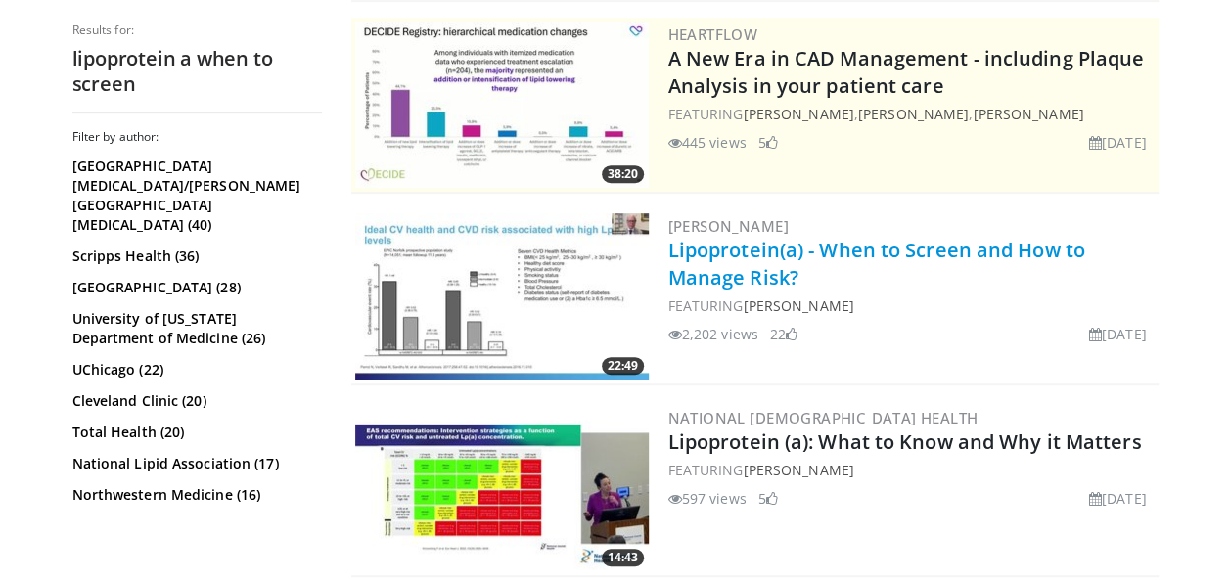 The height and width of the screenshot is (581, 1230). What do you see at coordinates (197, 30) in the screenshot?
I see `p: Results for:` at bounding box center [197, 30].